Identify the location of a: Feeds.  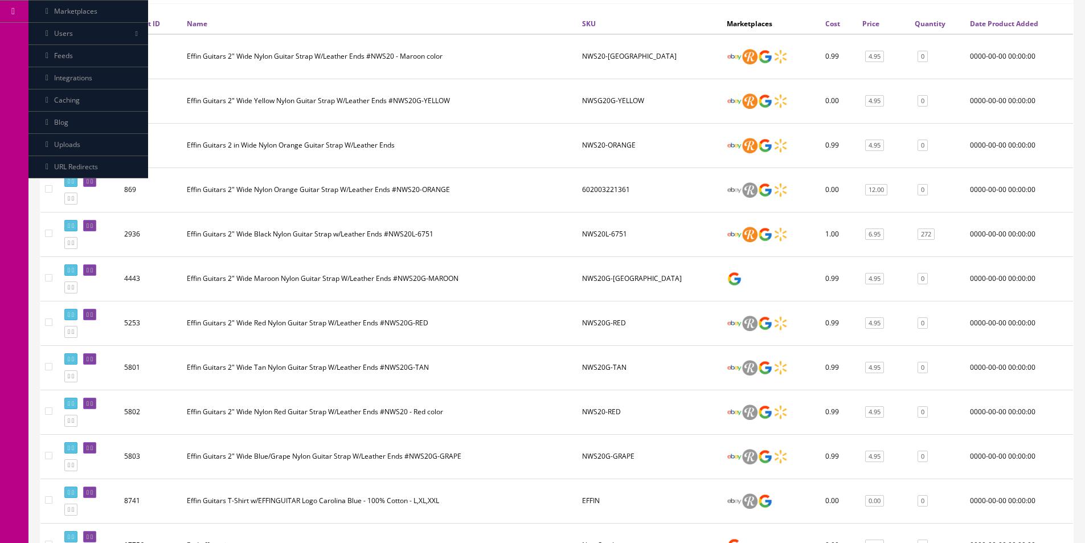
(88, 56).